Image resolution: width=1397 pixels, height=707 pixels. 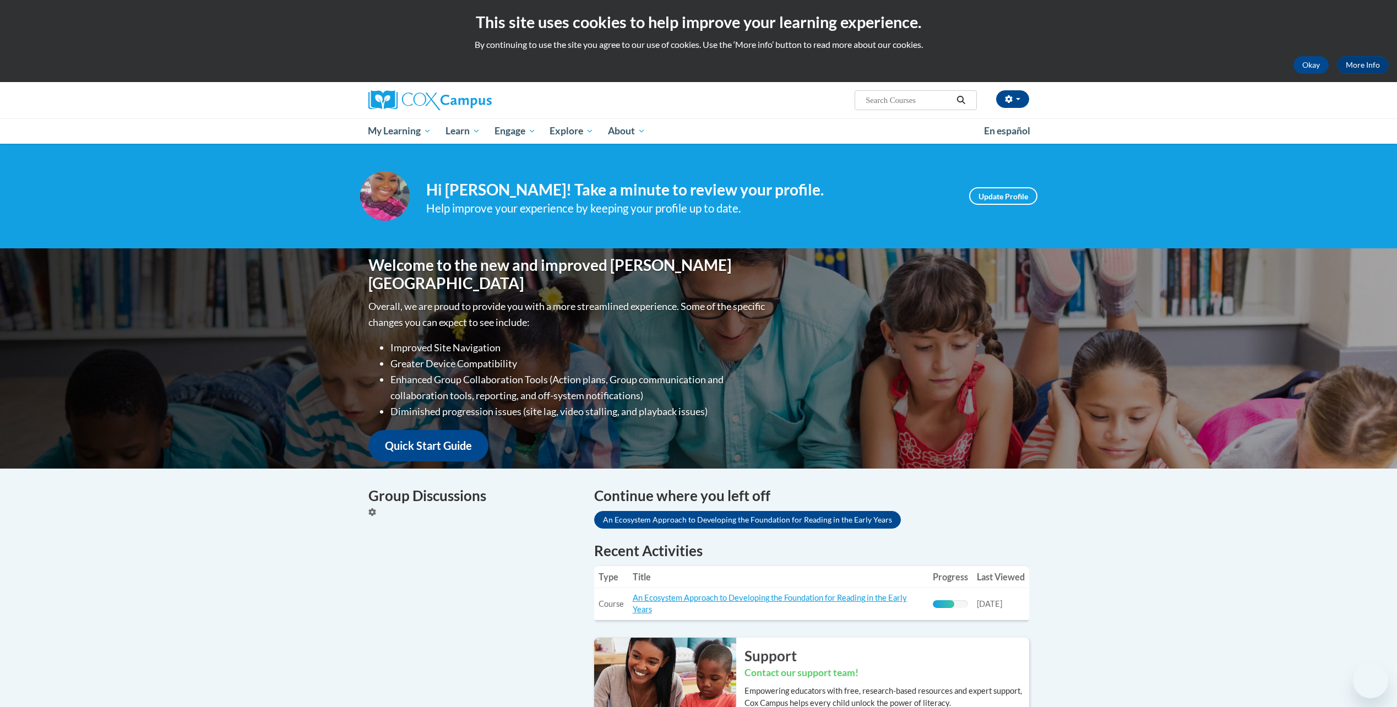 What do you see at coordinates (400, 131) in the screenshot?
I see `a: My Learning` at bounding box center [400, 131].